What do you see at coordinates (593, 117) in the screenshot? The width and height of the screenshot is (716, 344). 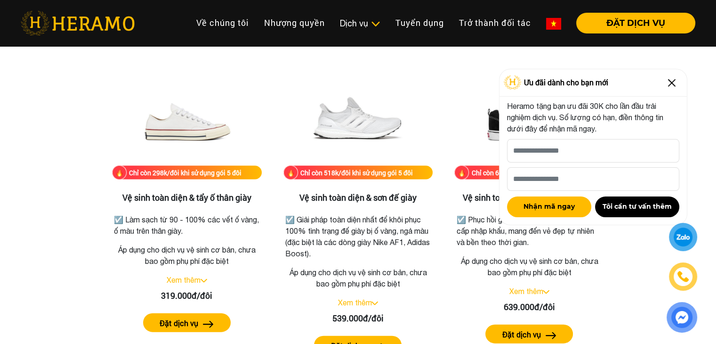 I see `p: Heramo tặng bạn ưu đãi 30K cho lần đầu trải nghiệm dịch vụ. Số lượng có hạn, điền thông tin dưới ...` at bounding box center [593, 117].